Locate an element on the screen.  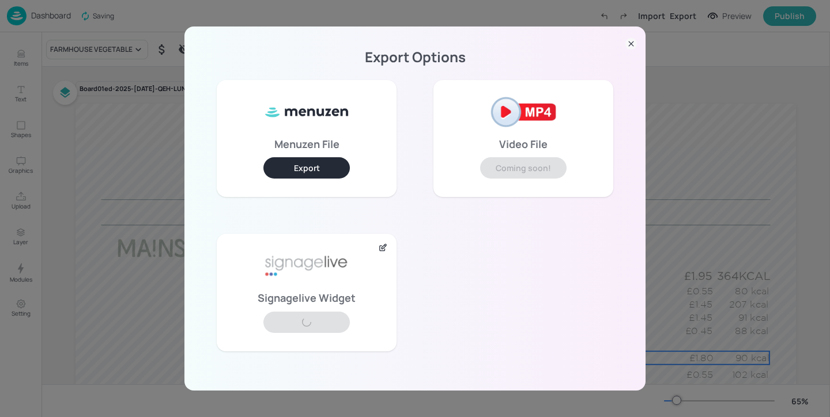
p: Signagelive Widget is located at coordinates (307, 298).